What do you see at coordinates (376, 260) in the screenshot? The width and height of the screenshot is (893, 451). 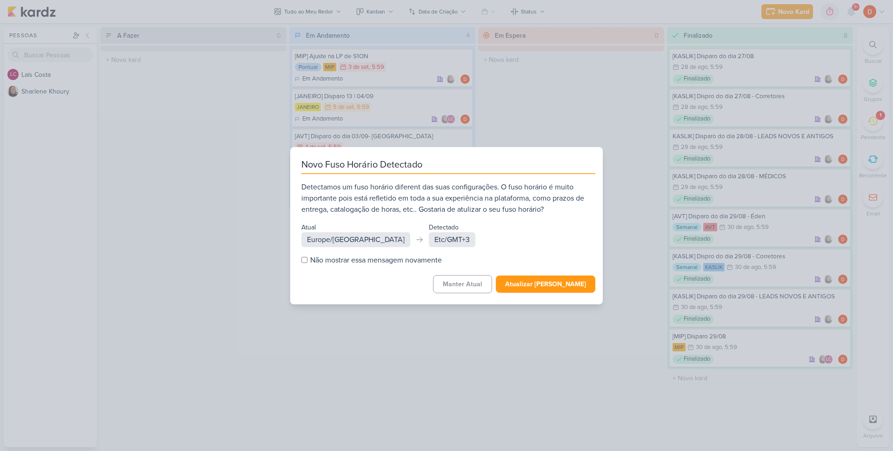 I see `span: Não mostrar essa mensagem novamente` at bounding box center [376, 260].